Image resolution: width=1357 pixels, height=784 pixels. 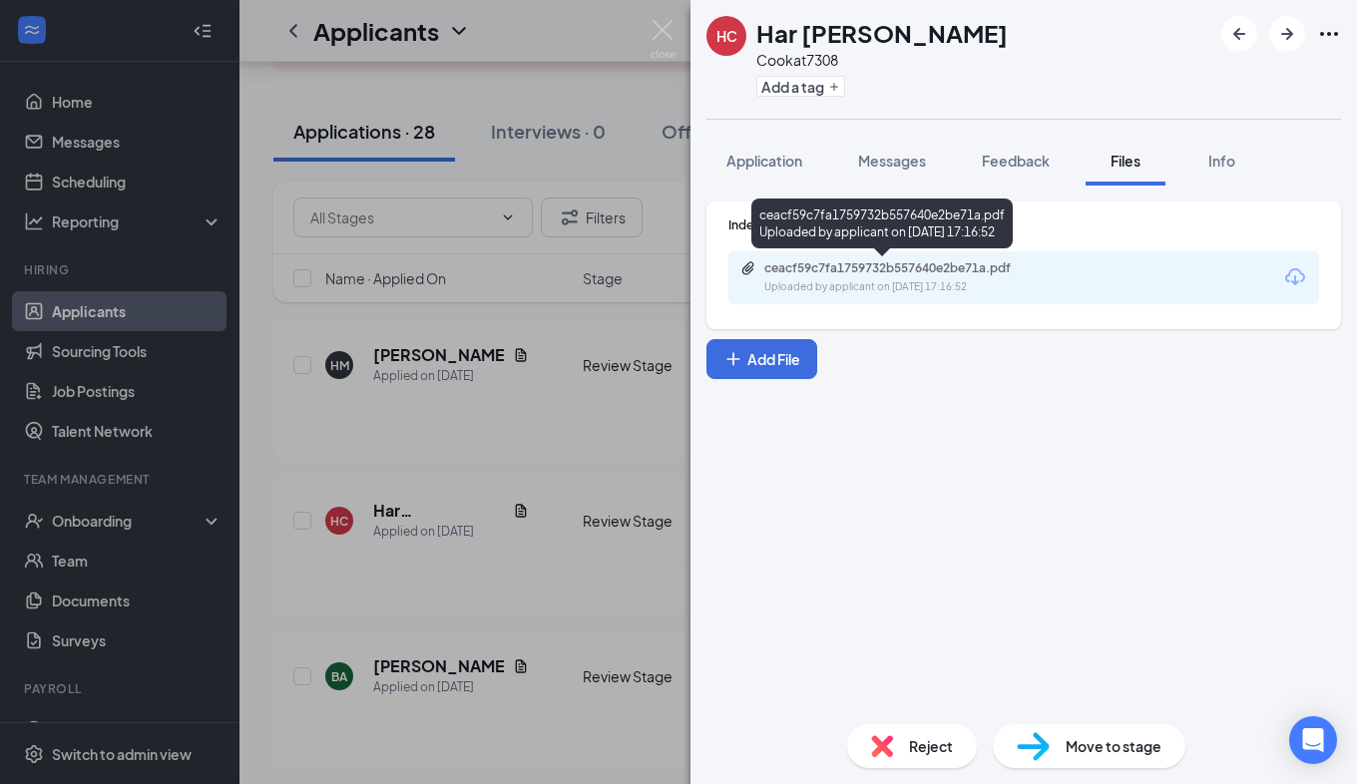 I want to click on span: Move to stage, so click(x=1114, y=746).